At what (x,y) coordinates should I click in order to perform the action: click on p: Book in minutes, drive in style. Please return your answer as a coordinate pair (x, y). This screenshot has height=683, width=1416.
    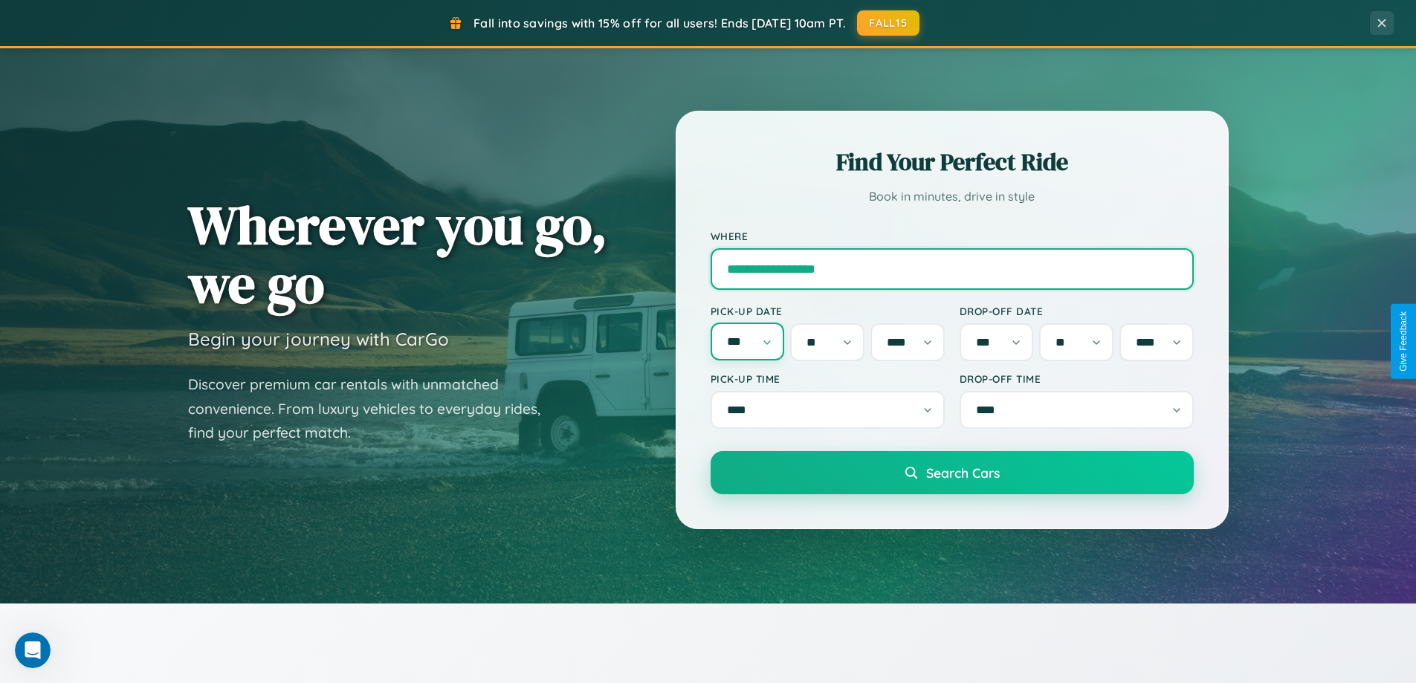
    Looking at the image, I should click on (952, 196).